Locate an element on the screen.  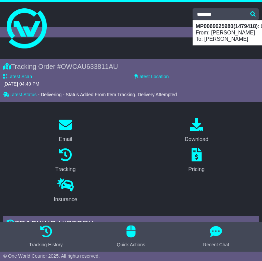
div: Pricing is located at coordinates (196, 169).